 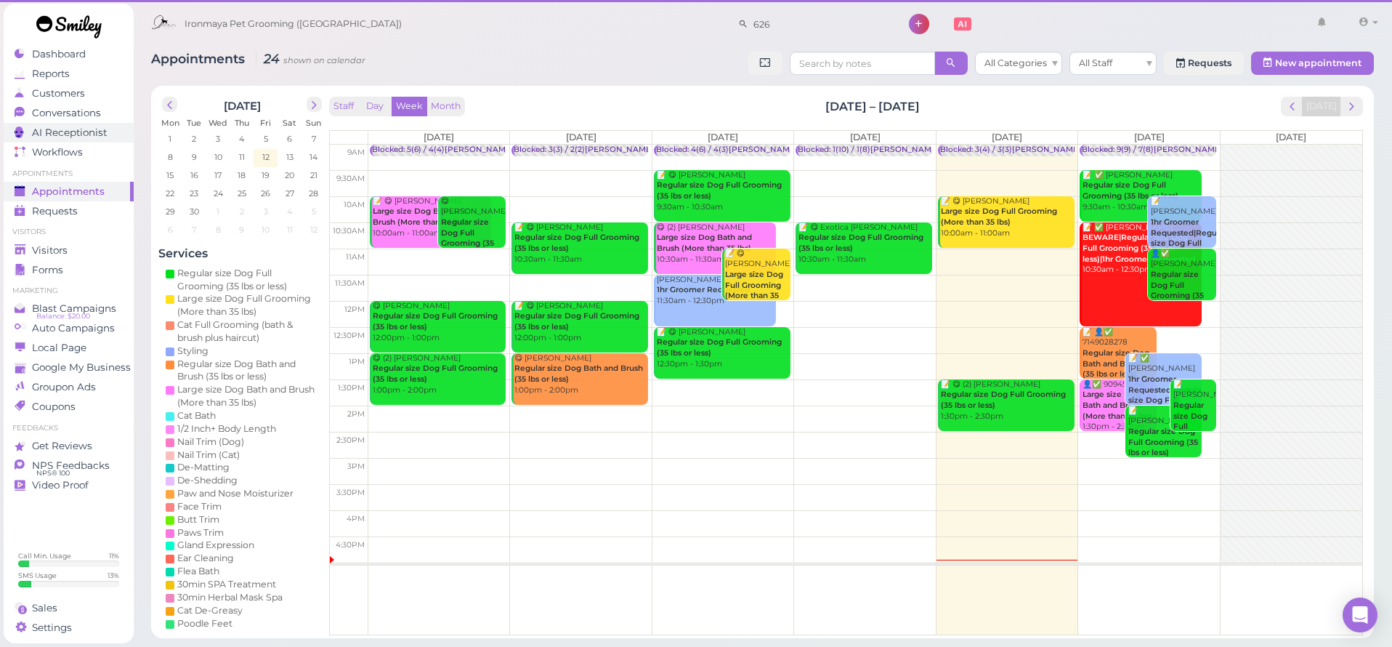 What do you see at coordinates (218, 211) in the screenshot?
I see `span: 1` at bounding box center [218, 211].